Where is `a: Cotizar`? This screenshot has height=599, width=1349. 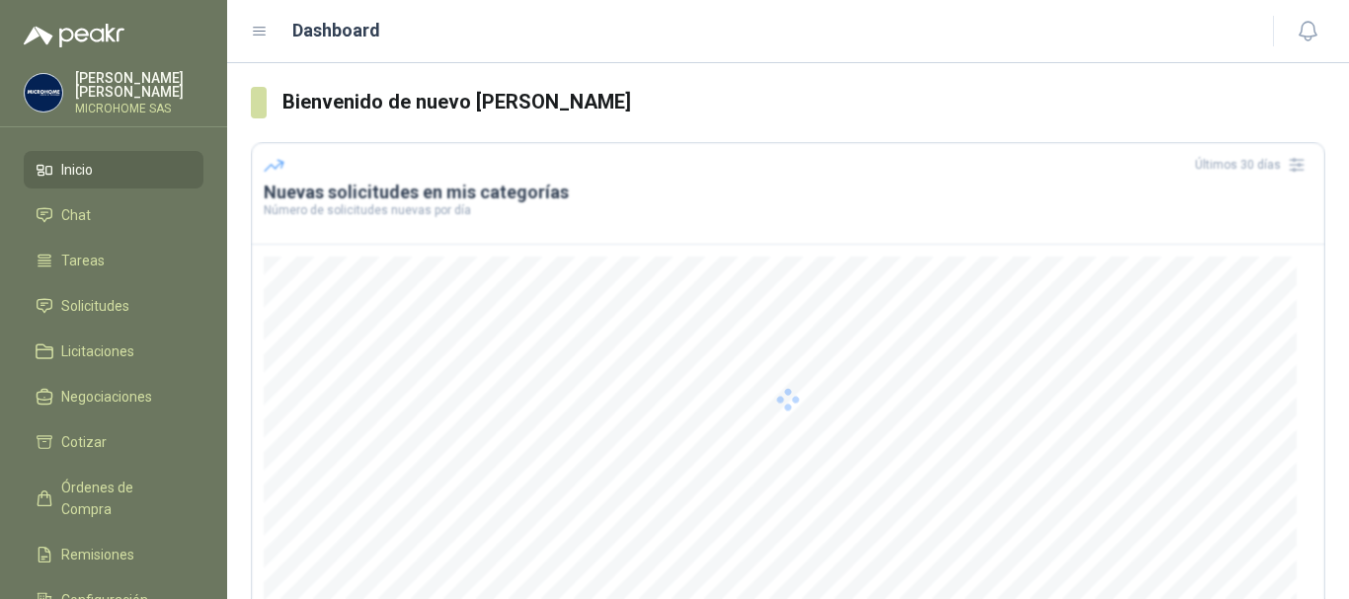 a: Cotizar is located at coordinates (114, 442).